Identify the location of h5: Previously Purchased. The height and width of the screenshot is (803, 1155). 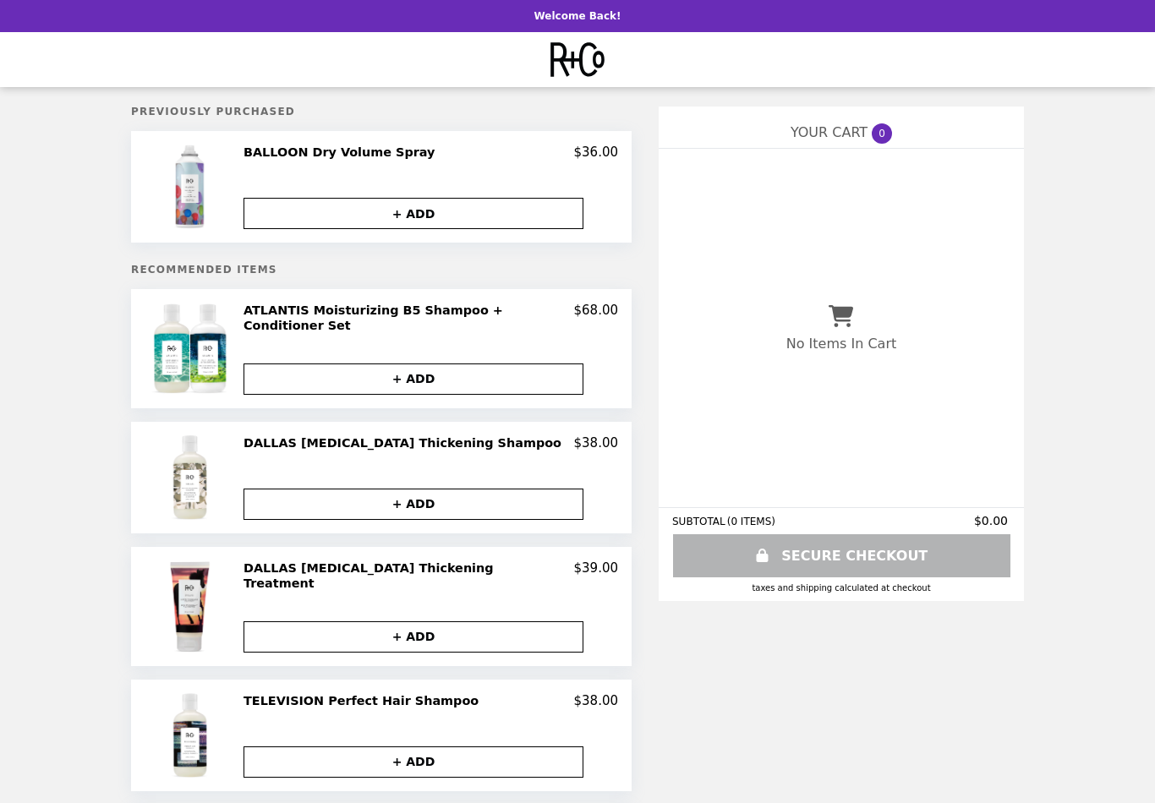
(381, 112).